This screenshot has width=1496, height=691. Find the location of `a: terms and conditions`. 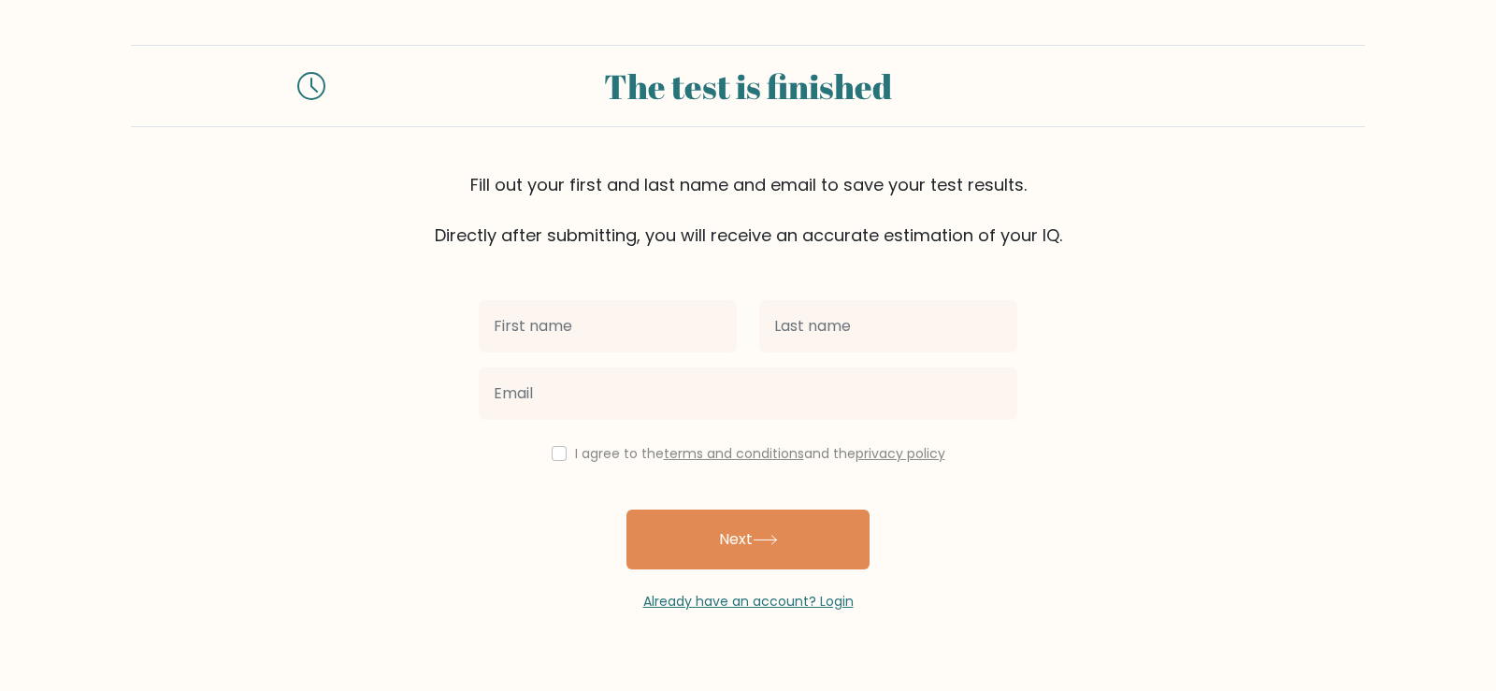

a: terms and conditions is located at coordinates (734, 453).